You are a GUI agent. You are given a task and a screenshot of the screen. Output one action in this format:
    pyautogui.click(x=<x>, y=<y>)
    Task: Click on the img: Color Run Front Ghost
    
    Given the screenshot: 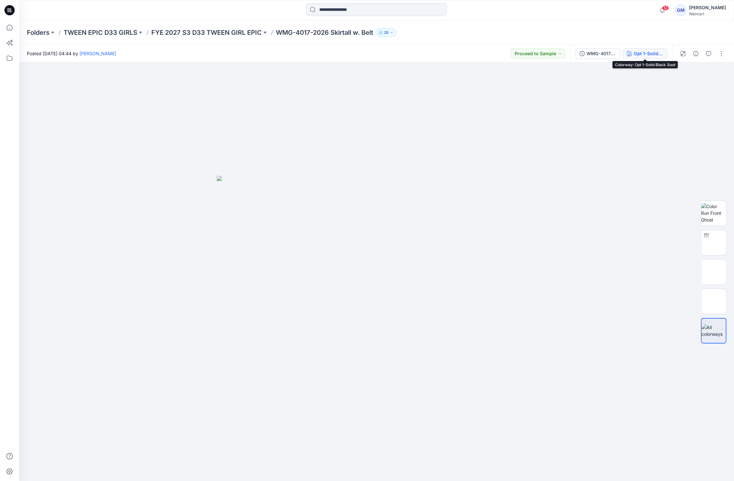 What is the action you would take?
    pyautogui.click(x=714, y=213)
    